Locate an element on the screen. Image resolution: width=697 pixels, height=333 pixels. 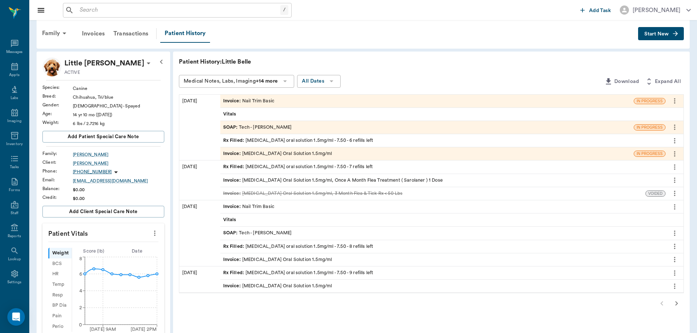
div: Temp is located at coordinates (60, 285).